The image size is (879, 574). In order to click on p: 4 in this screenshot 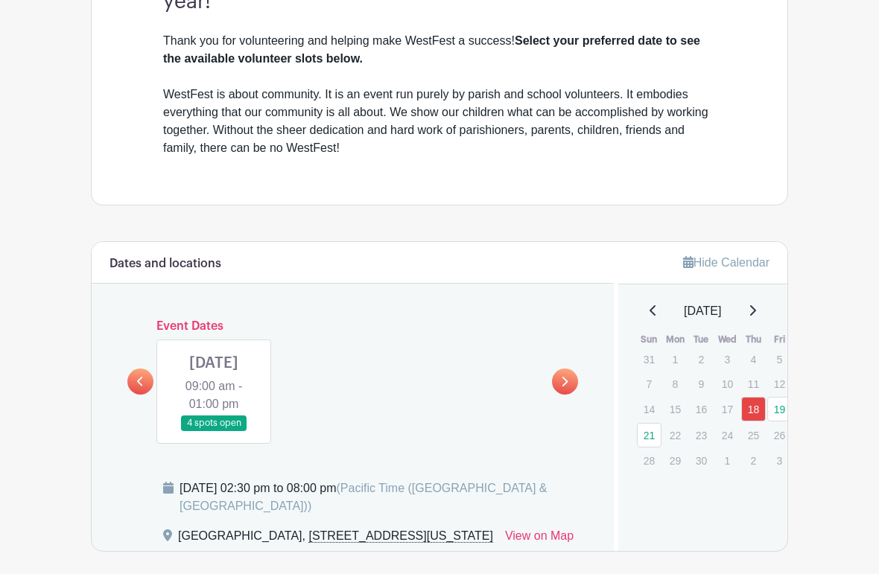, I will do `click(753, 359)`.